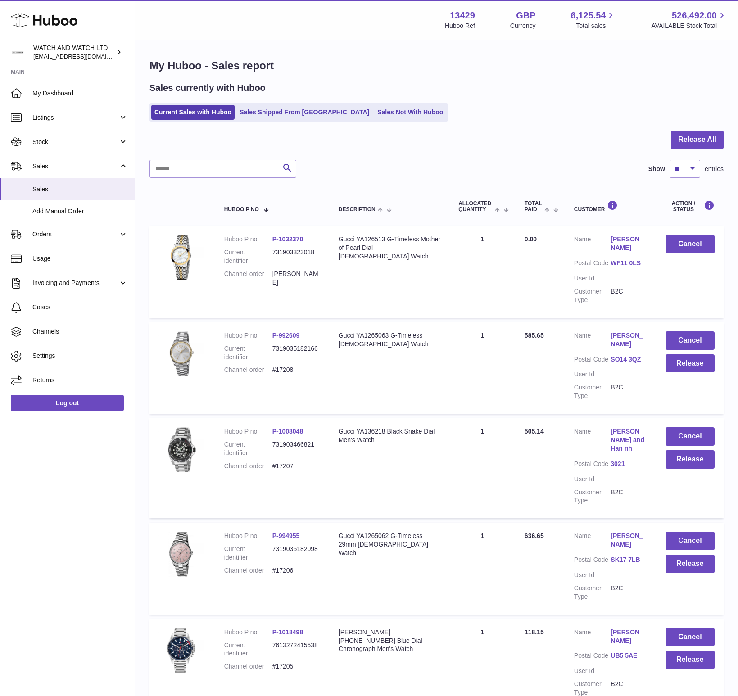 This screenshot has width=738, height=696. What do you see at coordinates (80, 93) in the screenshot?
I see `span: My Dashboard` at bounding box center [80, 93].